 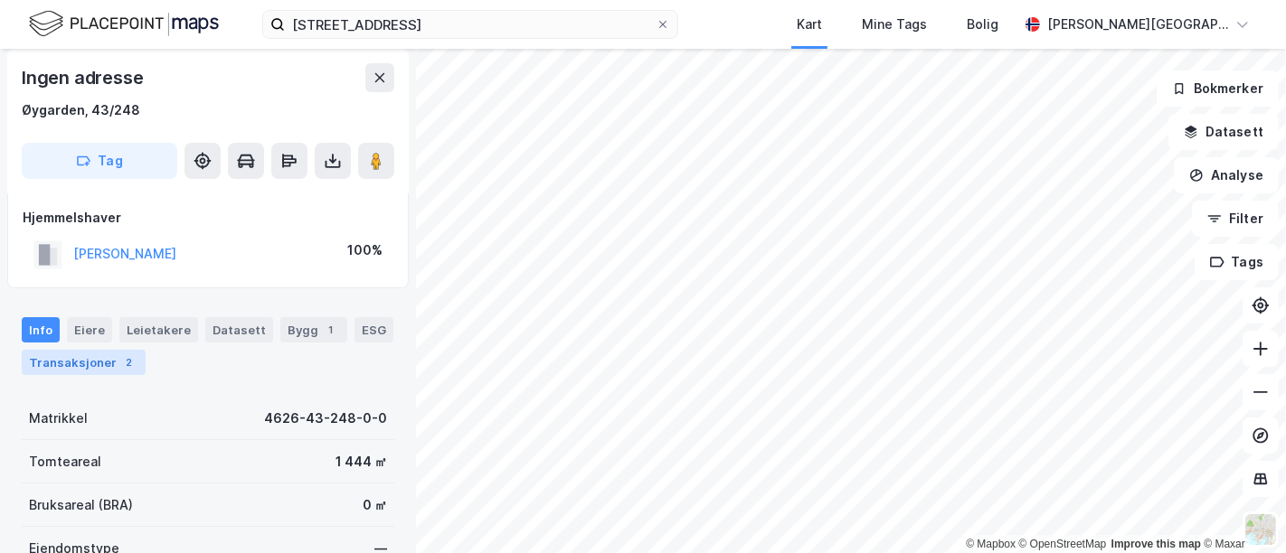 What do you see at coordinates (1062, 544) in the screenshot?
I see `a: OpenStreetMap` at bounding box center [1062, 544].